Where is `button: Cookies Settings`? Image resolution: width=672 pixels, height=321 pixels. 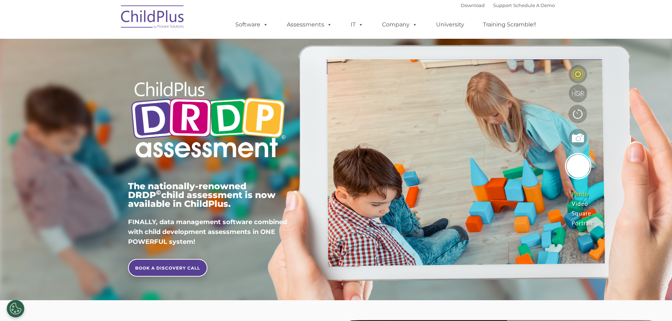 button: Cookies Settings is located at coordinates (16, 309).